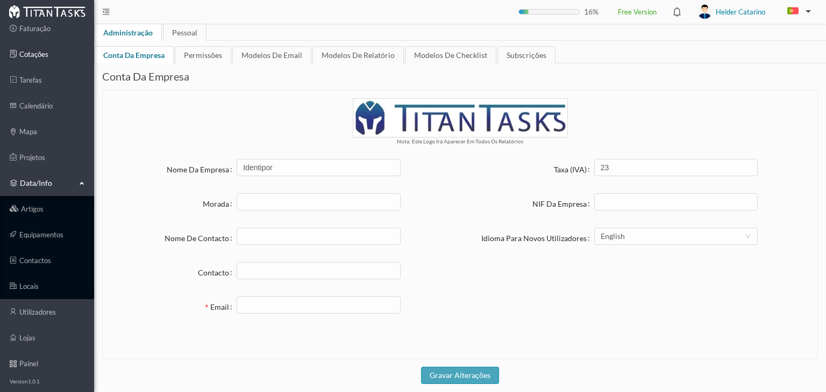 The width and height of the screenshot is (826, 392). What do you see at coordinates (318, 305) in the screenshot?
I see `input: email` at bounding box center [318, 305].